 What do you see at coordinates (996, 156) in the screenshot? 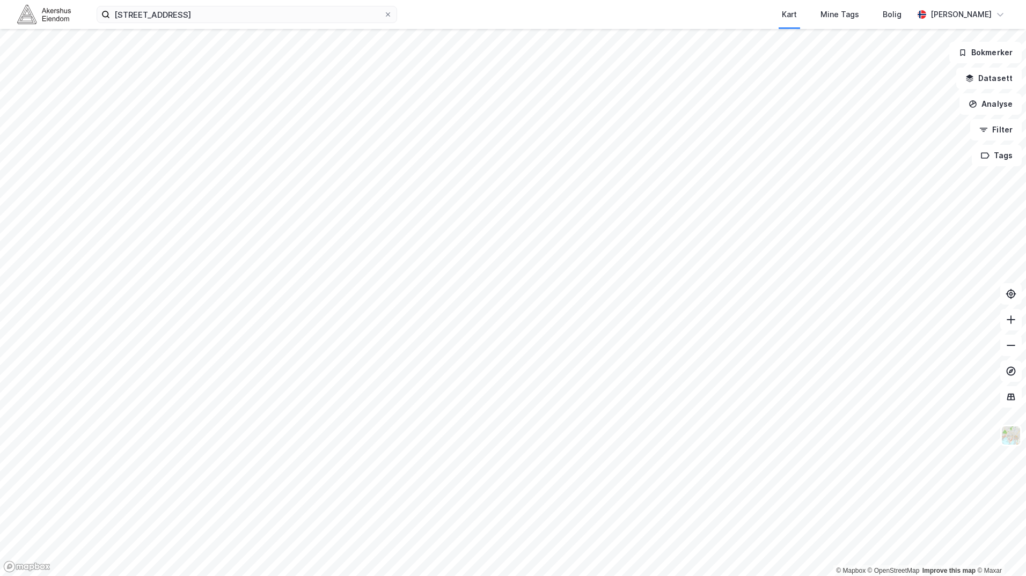
I see `button: Tags` at bounding box center [996, 156].